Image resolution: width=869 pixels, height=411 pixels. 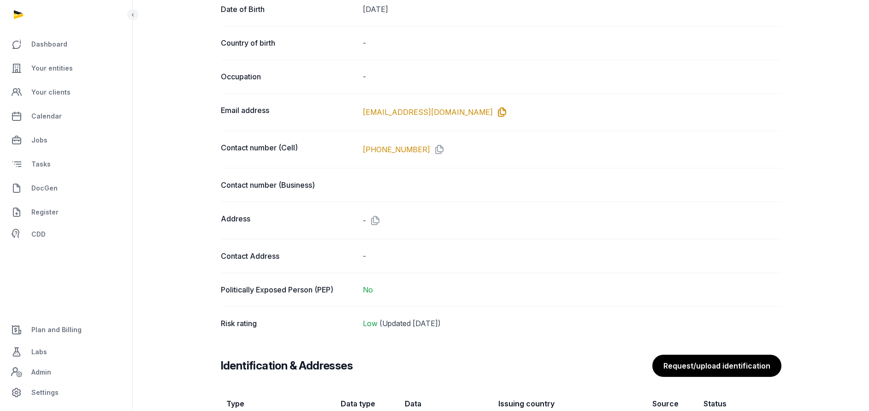 I want to click on span: Calendar, so click(x=47, y=116).